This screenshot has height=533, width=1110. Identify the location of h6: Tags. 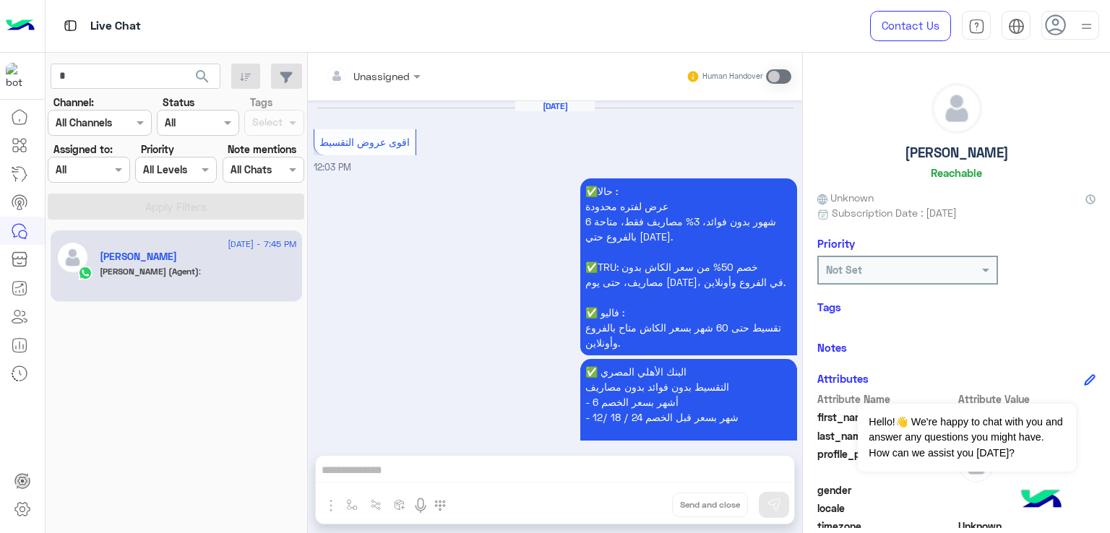
(956, 307).